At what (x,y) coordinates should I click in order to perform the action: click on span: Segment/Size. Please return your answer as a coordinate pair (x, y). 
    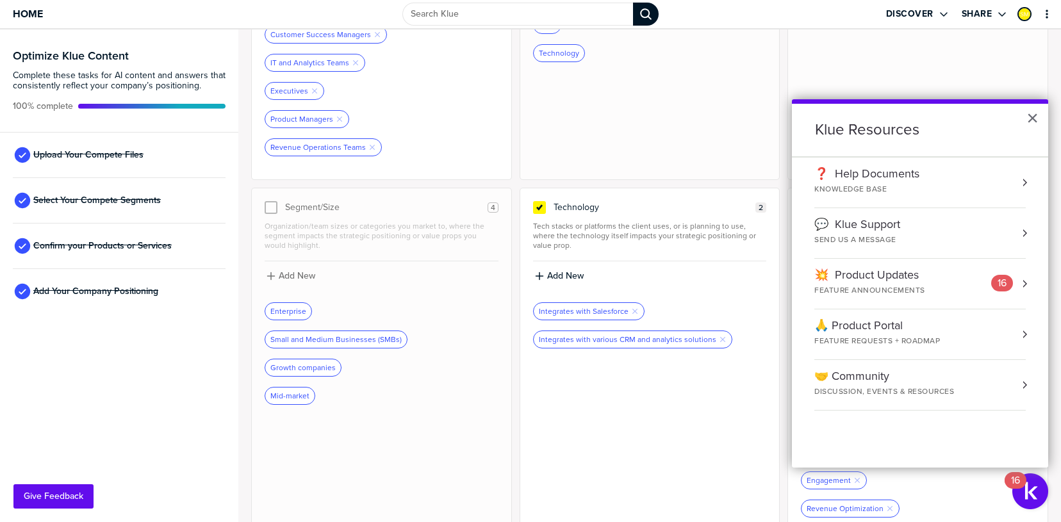
    Looking at the image, I should click on (312, 208).